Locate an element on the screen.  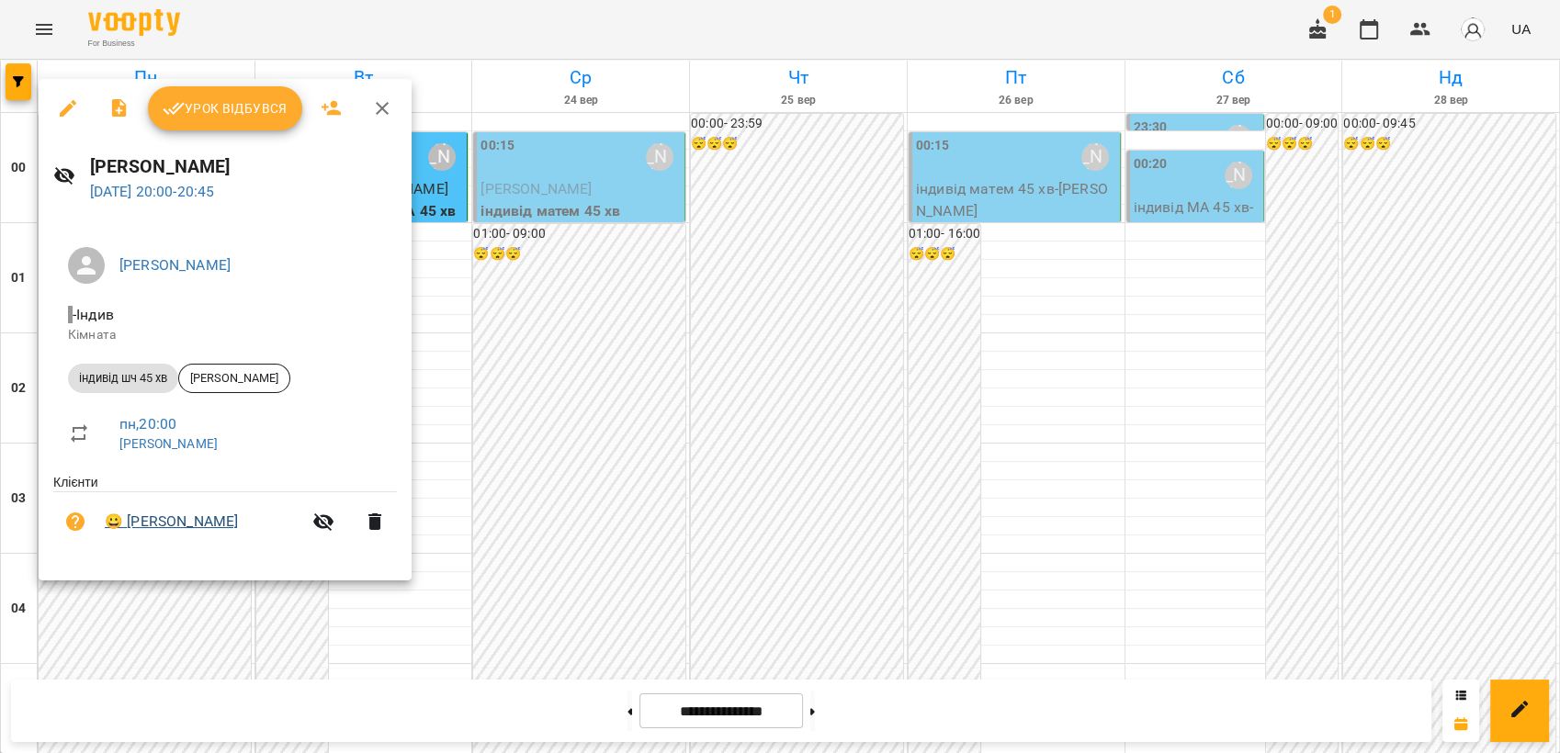
span: індивід шч 45 хв is located at coordinates (123, 379).